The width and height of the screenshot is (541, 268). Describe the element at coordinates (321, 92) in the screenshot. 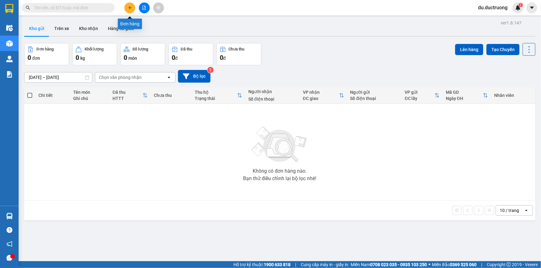

I see `div: VP nhận` at that location.